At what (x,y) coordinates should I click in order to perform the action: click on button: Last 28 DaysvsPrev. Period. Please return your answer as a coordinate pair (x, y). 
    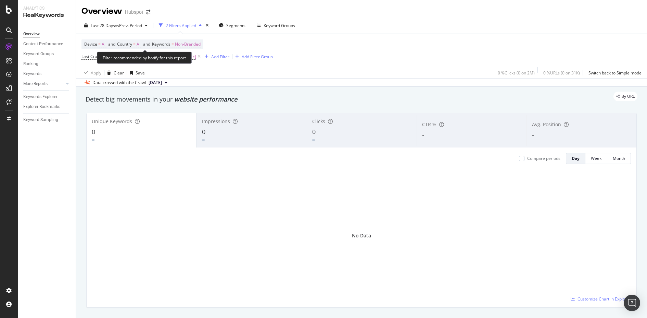
    Looking at the image, I should click on (116, 25).